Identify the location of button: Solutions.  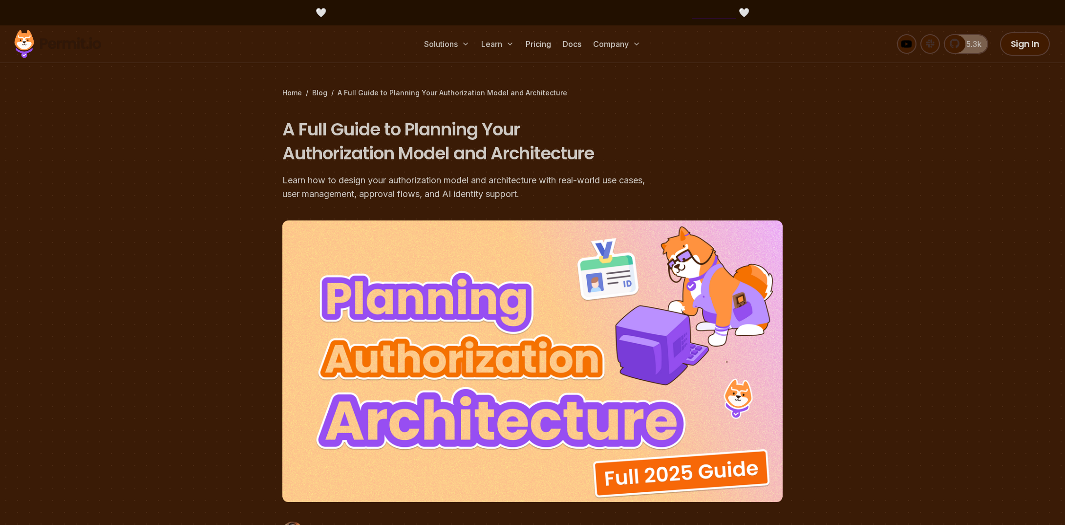
(446, 44).